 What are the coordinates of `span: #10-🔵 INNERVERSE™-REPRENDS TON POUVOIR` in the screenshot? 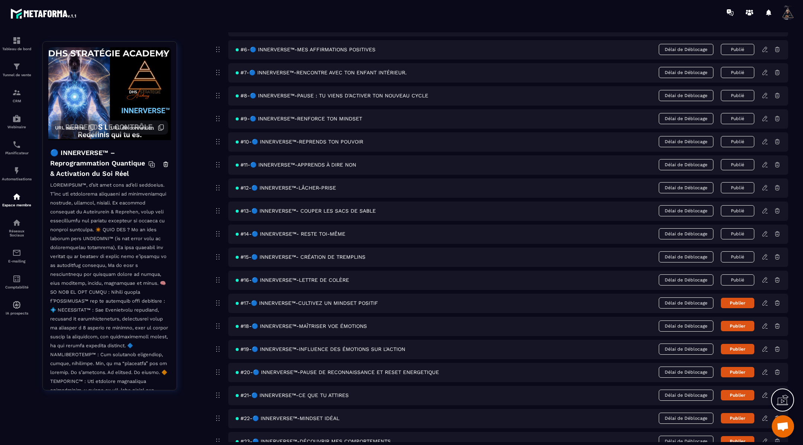 It's located at (299, 142).